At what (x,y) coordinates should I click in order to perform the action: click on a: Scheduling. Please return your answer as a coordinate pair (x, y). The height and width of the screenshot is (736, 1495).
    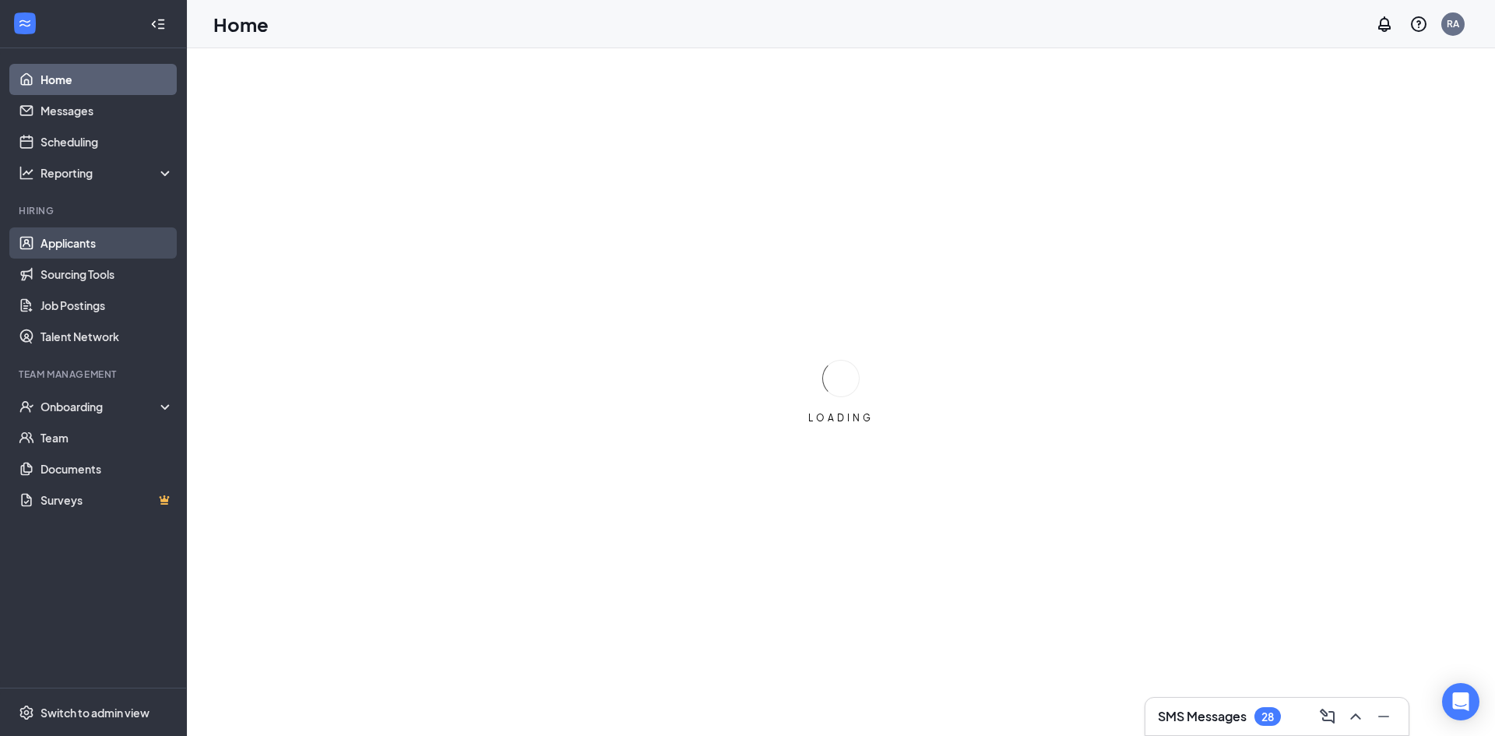
    Looking at the image, I should click on (107, 142).